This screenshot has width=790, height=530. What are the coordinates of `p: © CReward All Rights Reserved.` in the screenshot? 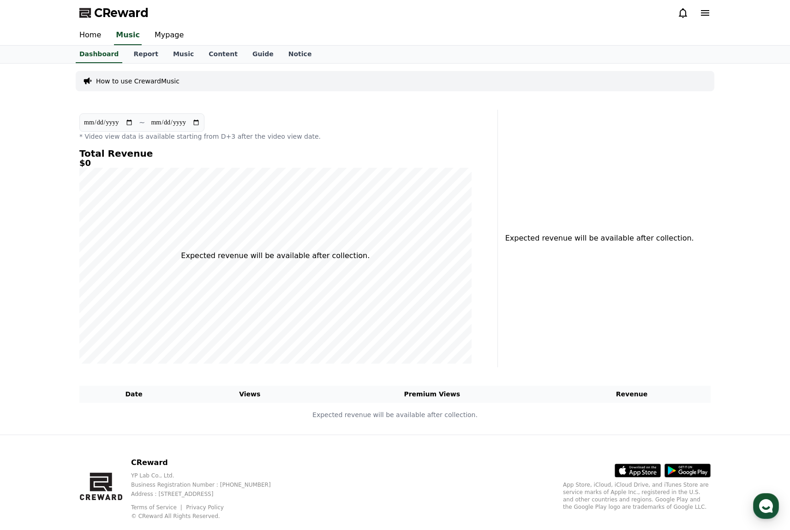 It's located at (208, 517).